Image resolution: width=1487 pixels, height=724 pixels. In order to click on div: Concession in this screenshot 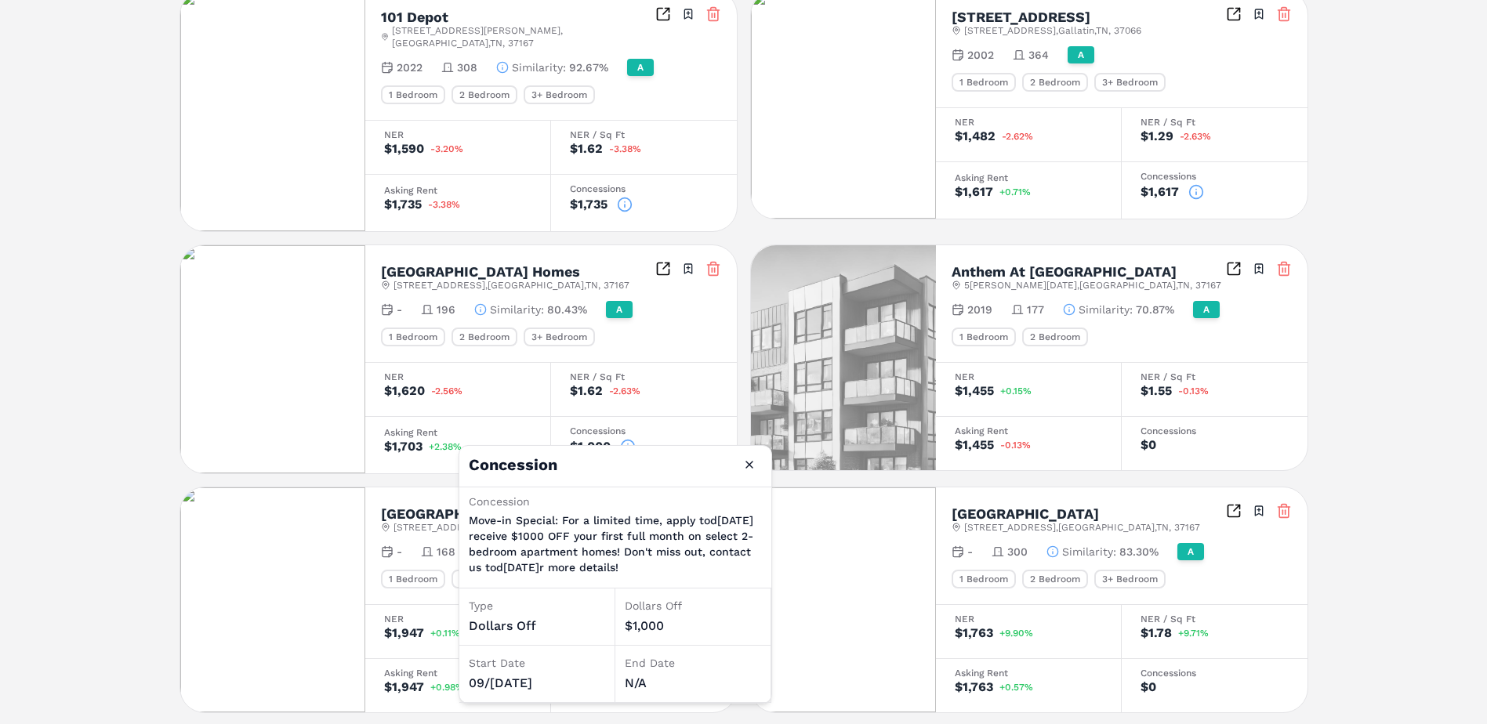, I will do `click(615, 502)`.